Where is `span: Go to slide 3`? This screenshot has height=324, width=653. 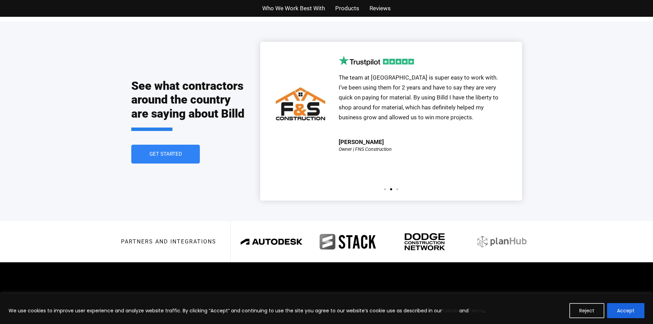
span: Go to slide 3 is located at coordinates (397, 189).